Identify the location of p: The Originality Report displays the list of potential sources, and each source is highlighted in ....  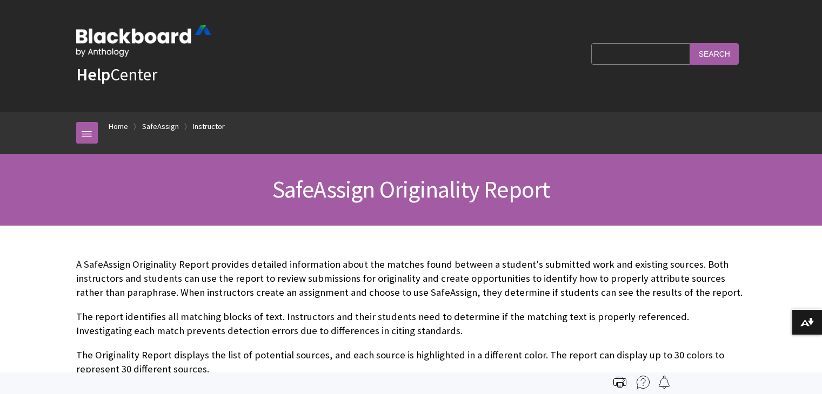
(411, 363).